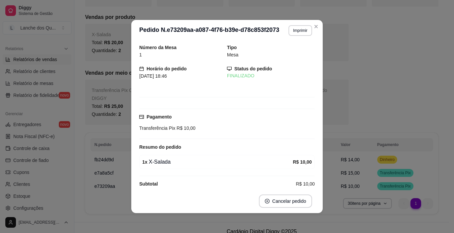 Image resolution: width=454 pixels, height=233 pixels. Describe the element at coordinates (286, 201) in the screenshot. I see `button: close-circleCancelar pedido` at that location.